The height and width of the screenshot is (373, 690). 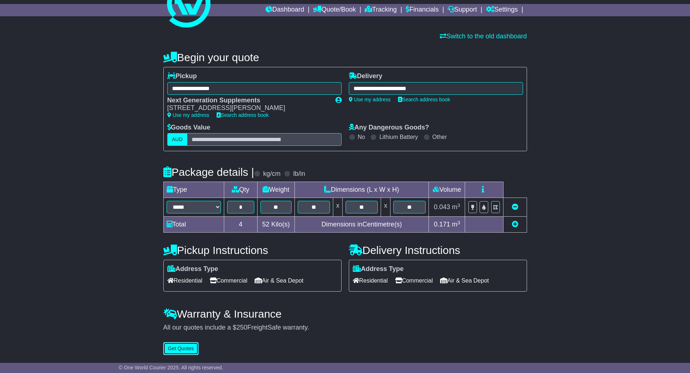 I want to click on h4: Delivery Instructions, so click(x=438, y=250).